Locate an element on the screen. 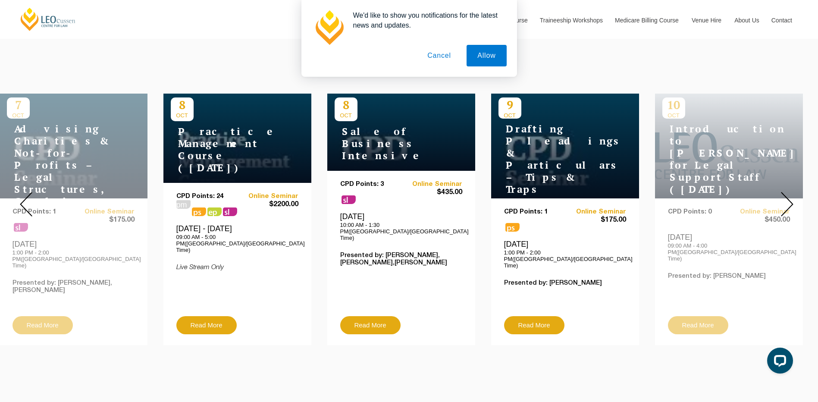 The height and width of the screenshot is (402, 818). p: CPD Points: 24 is located at coordinates (207, 196).